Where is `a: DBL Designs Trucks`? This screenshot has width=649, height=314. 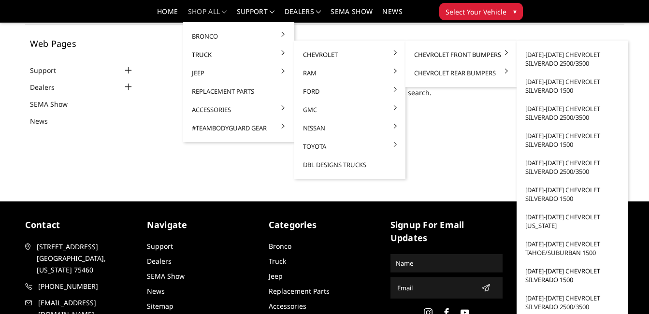
a: DBL Designs Trucks is located at coordinates (350, 165).